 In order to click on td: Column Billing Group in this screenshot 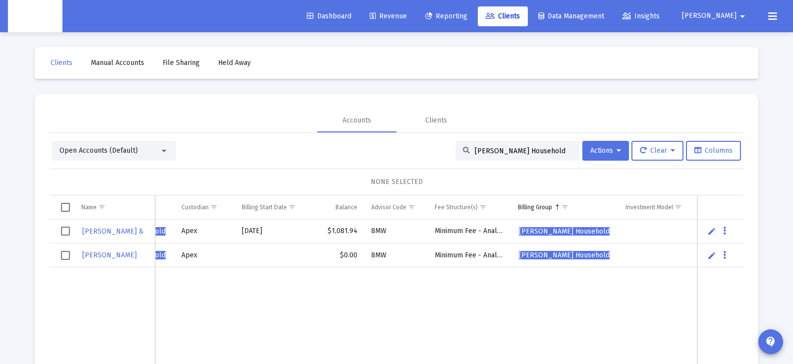, I will do `click(564, 207)`.